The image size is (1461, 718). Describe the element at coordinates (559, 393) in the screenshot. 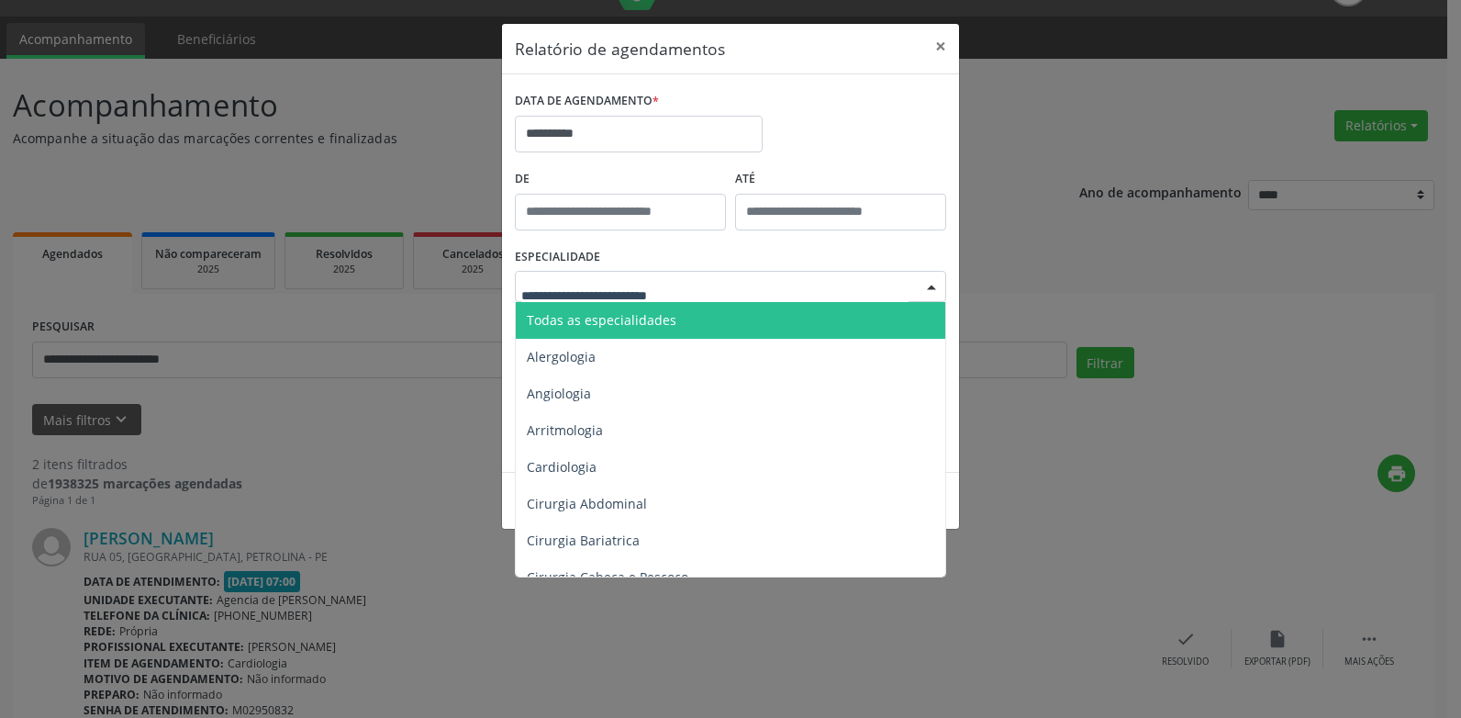

I see `span: Angiologia` at that location.